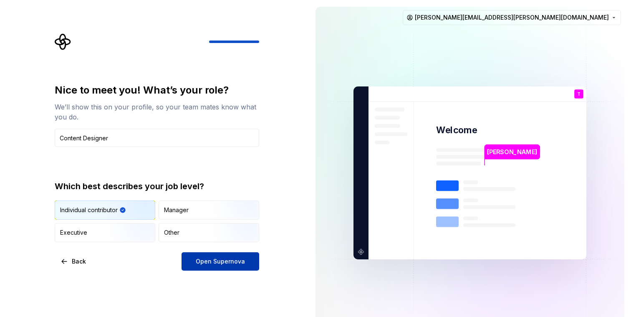 This screenshot has width=631, height=317. What do you see at coordinates (157, 112) in the screenshot?
I see `div: We’ll show this on your profile, so your team mates know what you do.` at bounding box center [157, 112].